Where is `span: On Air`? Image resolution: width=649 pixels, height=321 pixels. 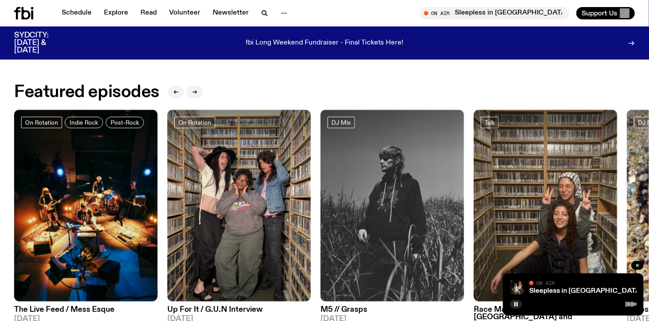
span: On Air is located at coordinates (546, 282).